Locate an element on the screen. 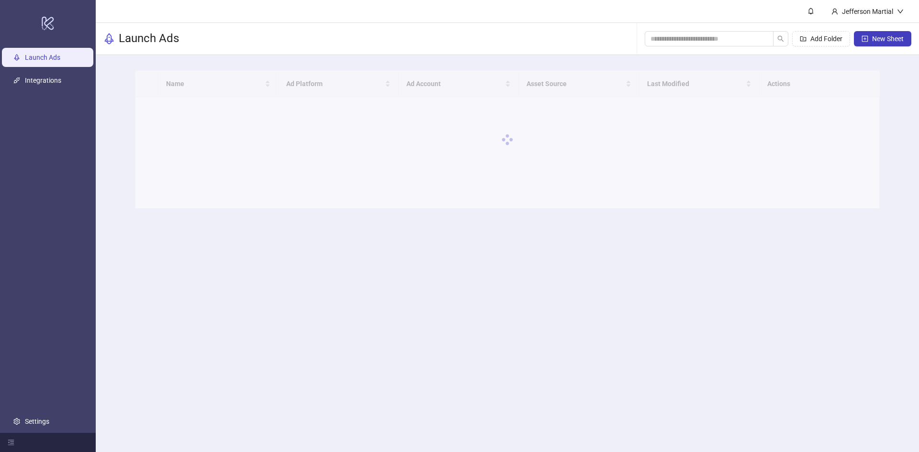 The width and height of the screenshot is (919, 452). span: menu-fold is located at coordinates (11, 443).